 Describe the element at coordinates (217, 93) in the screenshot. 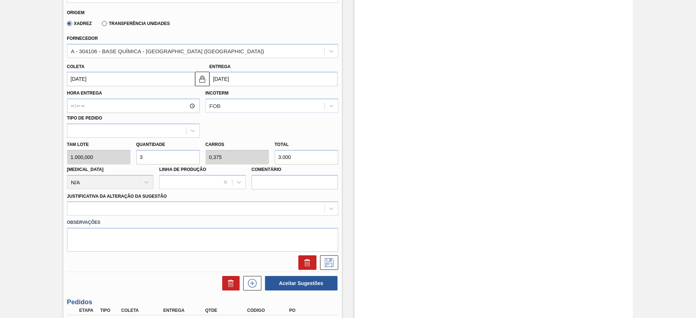

I see `label: Incoterm` at that location.